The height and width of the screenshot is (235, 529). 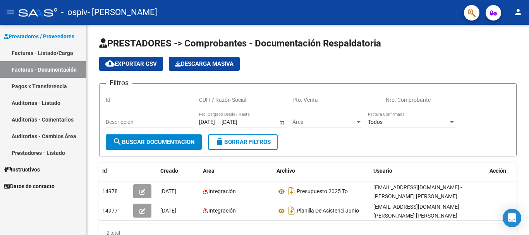 I want to click on mat-icon: delete, so click(x=220, y=142).